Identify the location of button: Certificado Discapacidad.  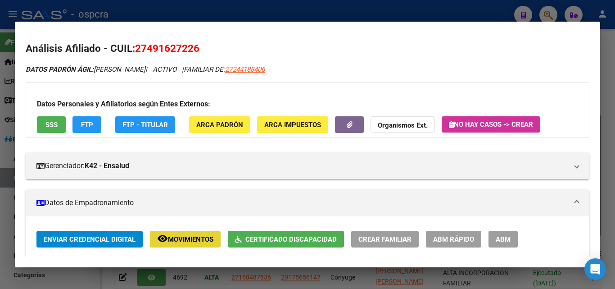
(286, 239).